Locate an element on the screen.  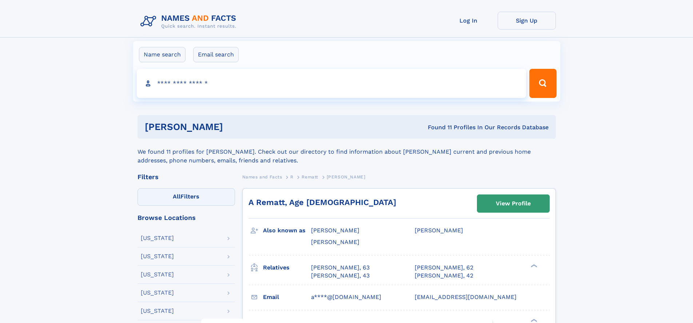
a: Log In is located at coordinates (469, 20).